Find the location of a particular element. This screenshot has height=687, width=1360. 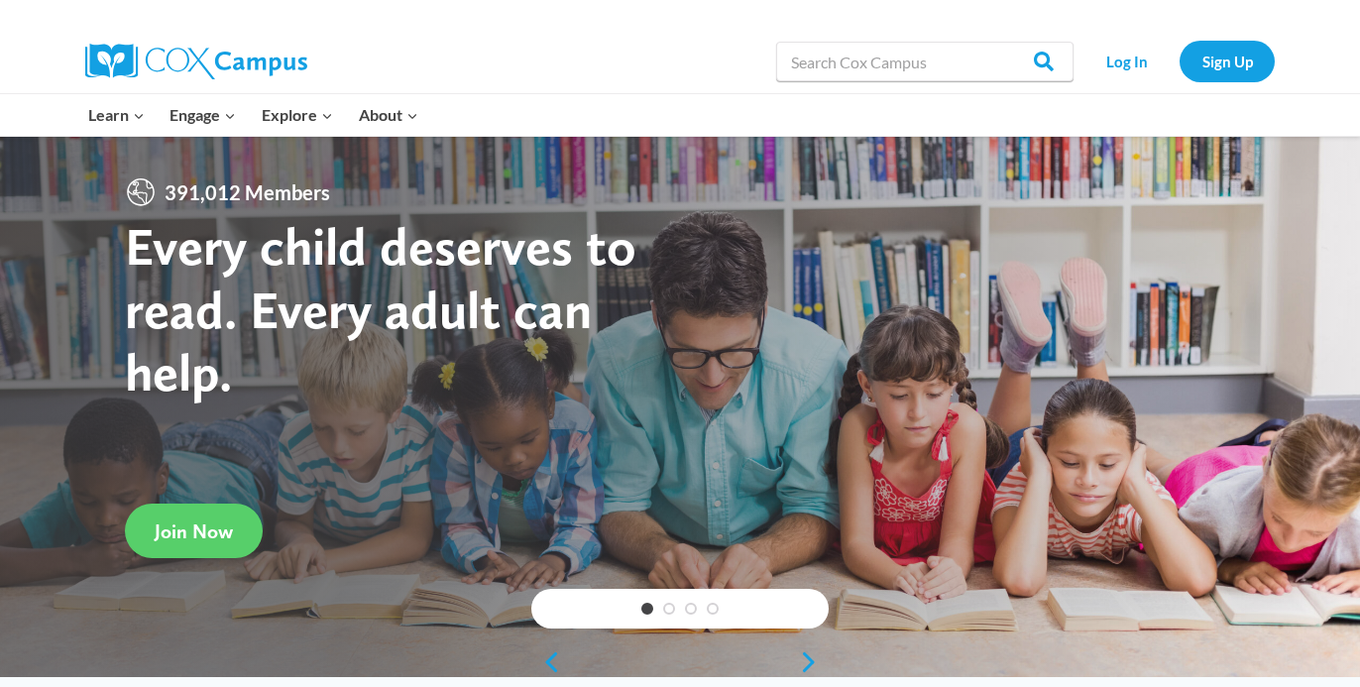

a: Sign Up is located at coordinates (1227, 60).